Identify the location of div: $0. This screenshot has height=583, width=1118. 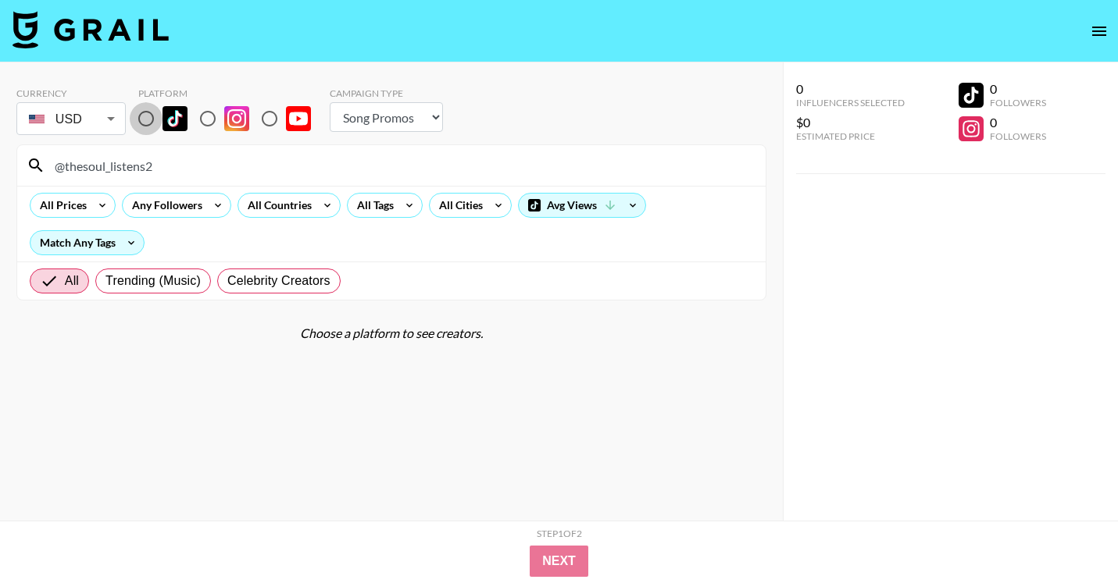
(850, 123).